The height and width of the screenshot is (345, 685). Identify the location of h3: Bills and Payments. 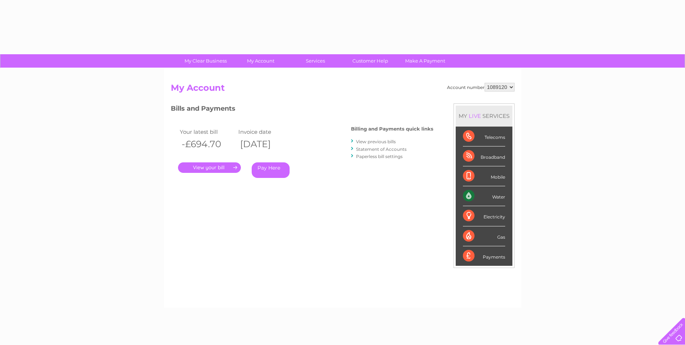
(302, 109).